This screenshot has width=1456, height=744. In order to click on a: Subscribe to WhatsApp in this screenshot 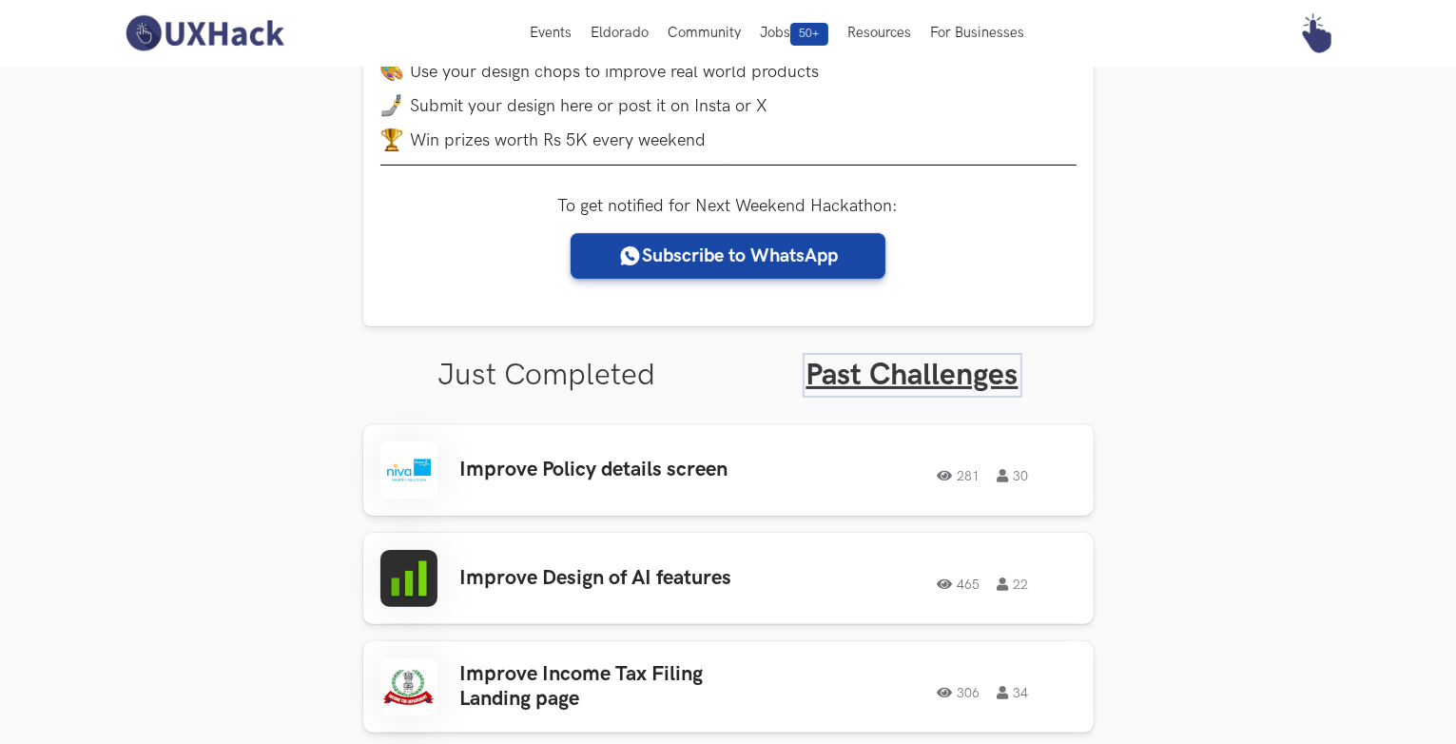, I will do `click(727, 256)`.